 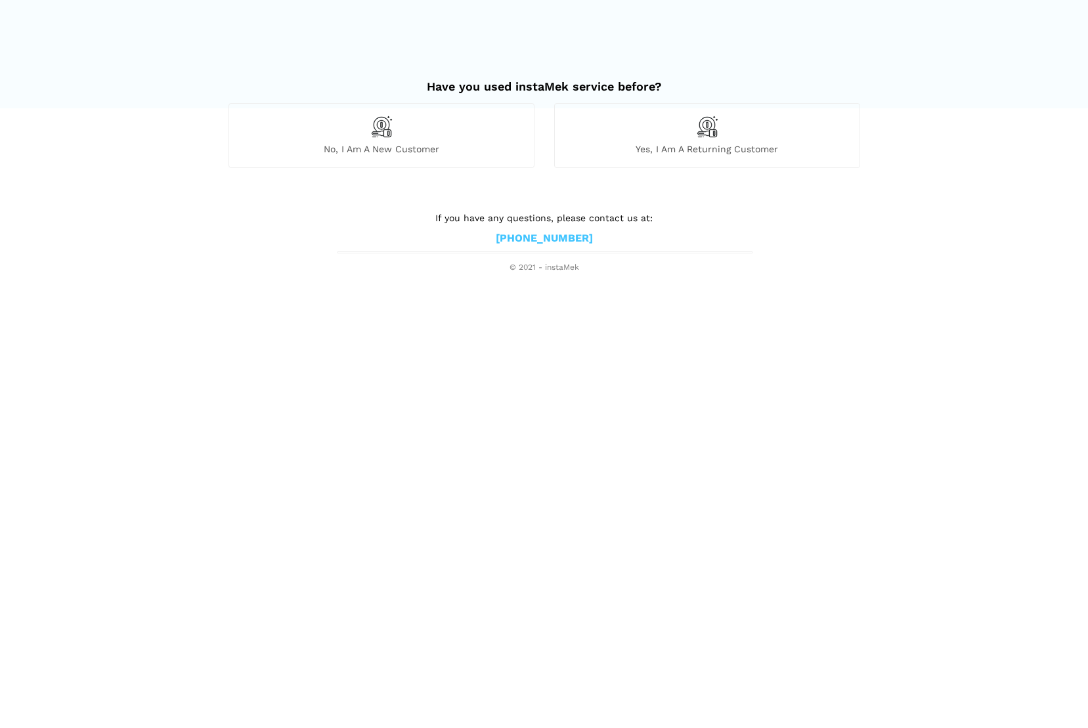 What do you see at coordinates (544, 218) in the screenshot?
I see `p: If you have any questions, please contact us at:` at bounding box center [544, 218].